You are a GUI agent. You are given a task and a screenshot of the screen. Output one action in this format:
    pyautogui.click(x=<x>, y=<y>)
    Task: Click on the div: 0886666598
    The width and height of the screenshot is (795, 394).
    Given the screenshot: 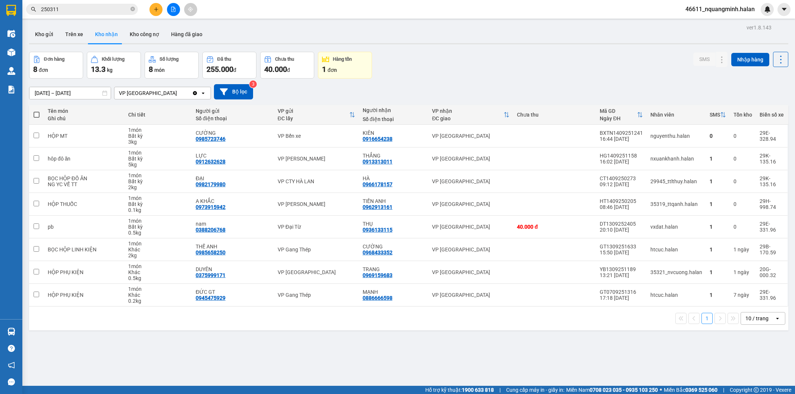 What is the action you would take?
    pyautogui.click(x=378, y=298)
    